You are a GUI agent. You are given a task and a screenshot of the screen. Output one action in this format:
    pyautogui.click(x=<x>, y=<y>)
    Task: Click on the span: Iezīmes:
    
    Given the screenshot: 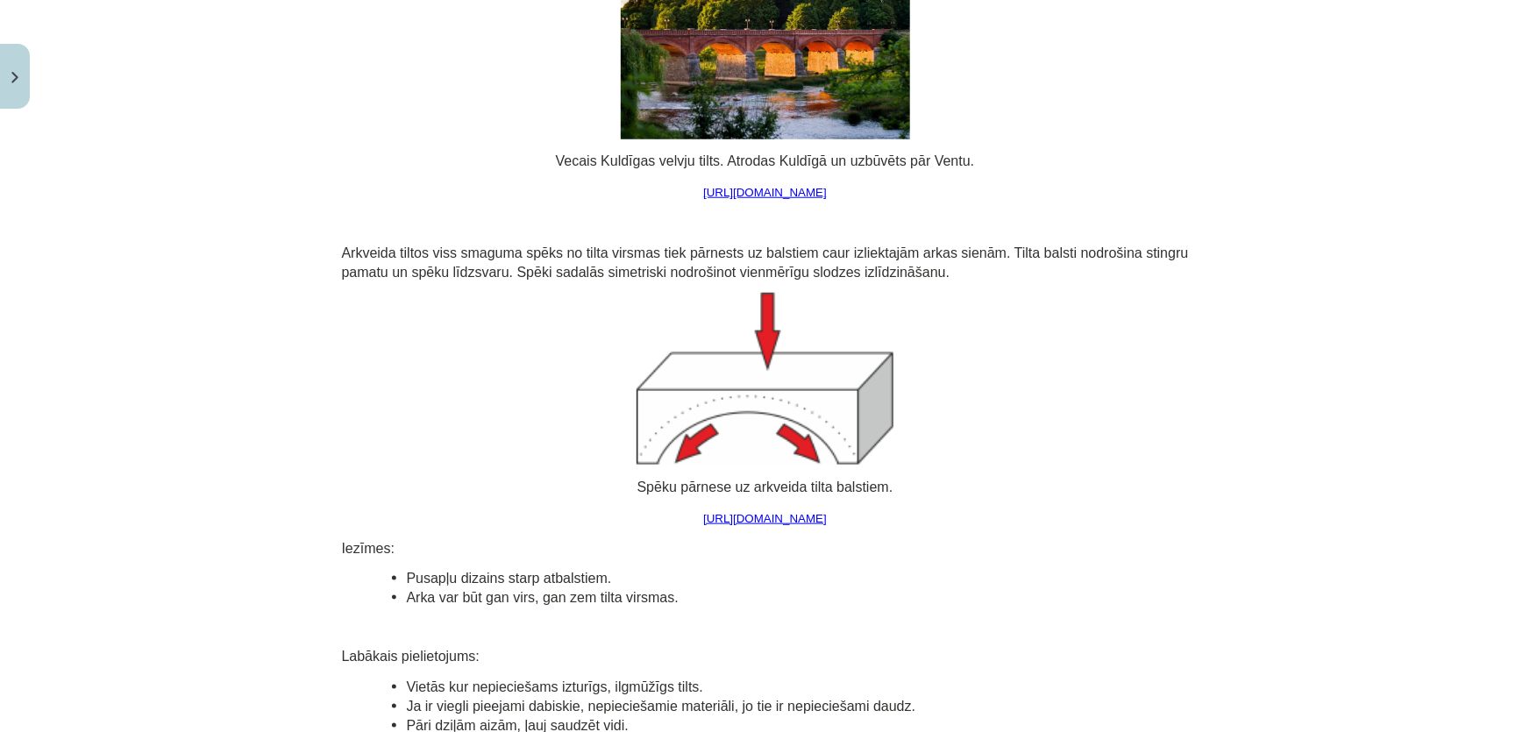 What is the action you would take?
    pyautogui.click(x=368, y=548)
    